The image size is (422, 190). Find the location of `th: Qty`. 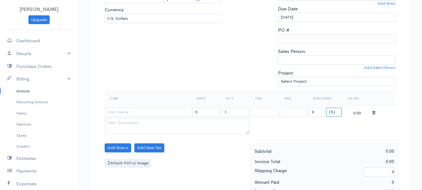

th: Qty is located at coordinates (235, 98).